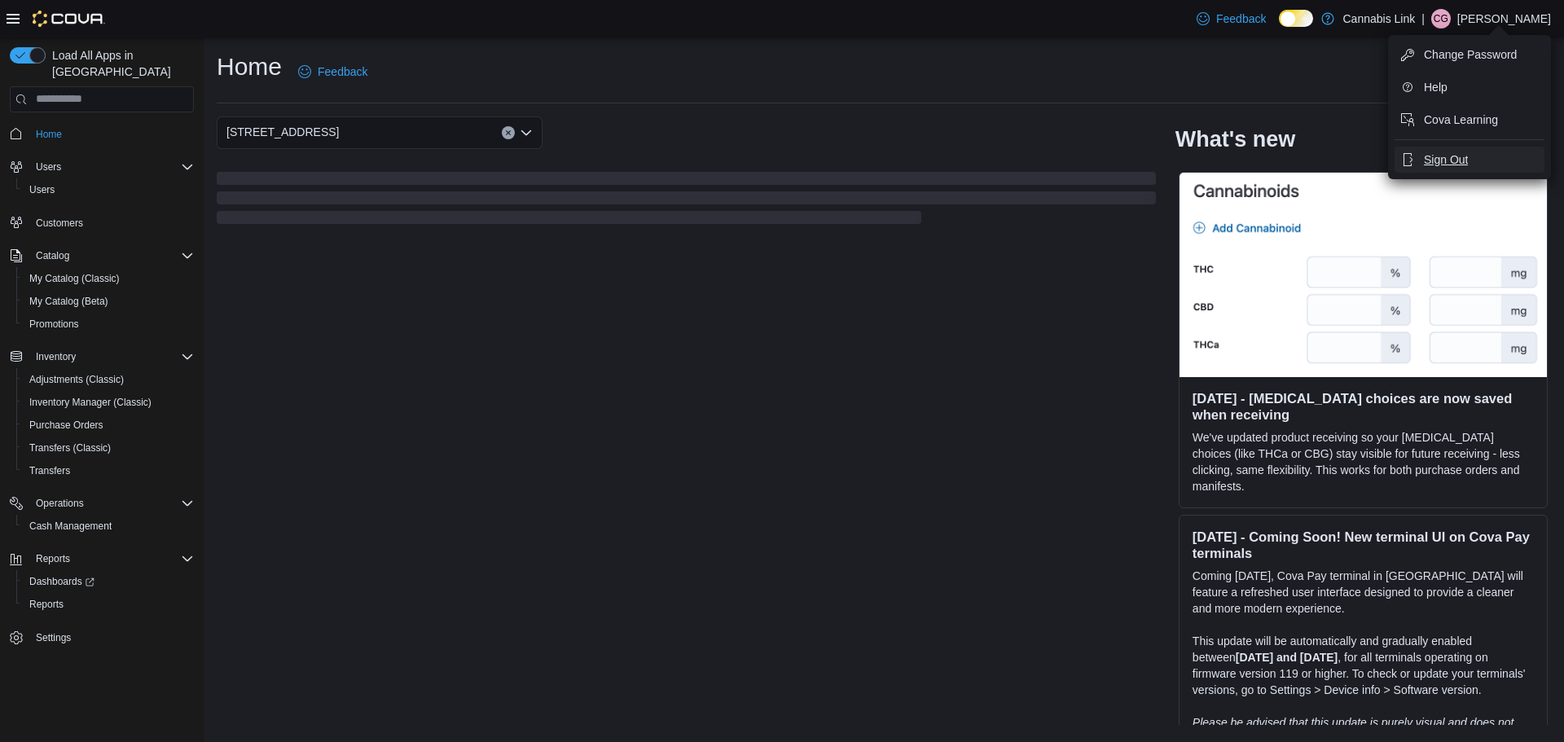 This screenshot has height=742, width=1564. What do you see at coordinates (108, 380) in the screenshot?
I see `button: Adjustments (Classic)` at bounding box center [108, 380].